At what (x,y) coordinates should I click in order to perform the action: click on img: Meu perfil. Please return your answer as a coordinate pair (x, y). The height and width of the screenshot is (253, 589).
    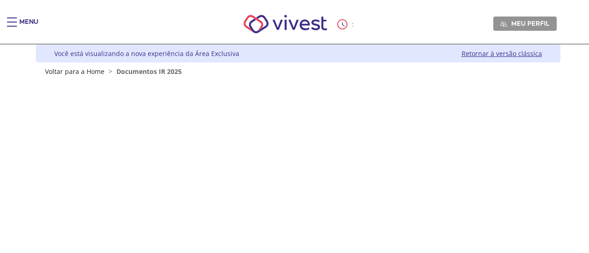
    Looking at the image, I should click on (503, 24).